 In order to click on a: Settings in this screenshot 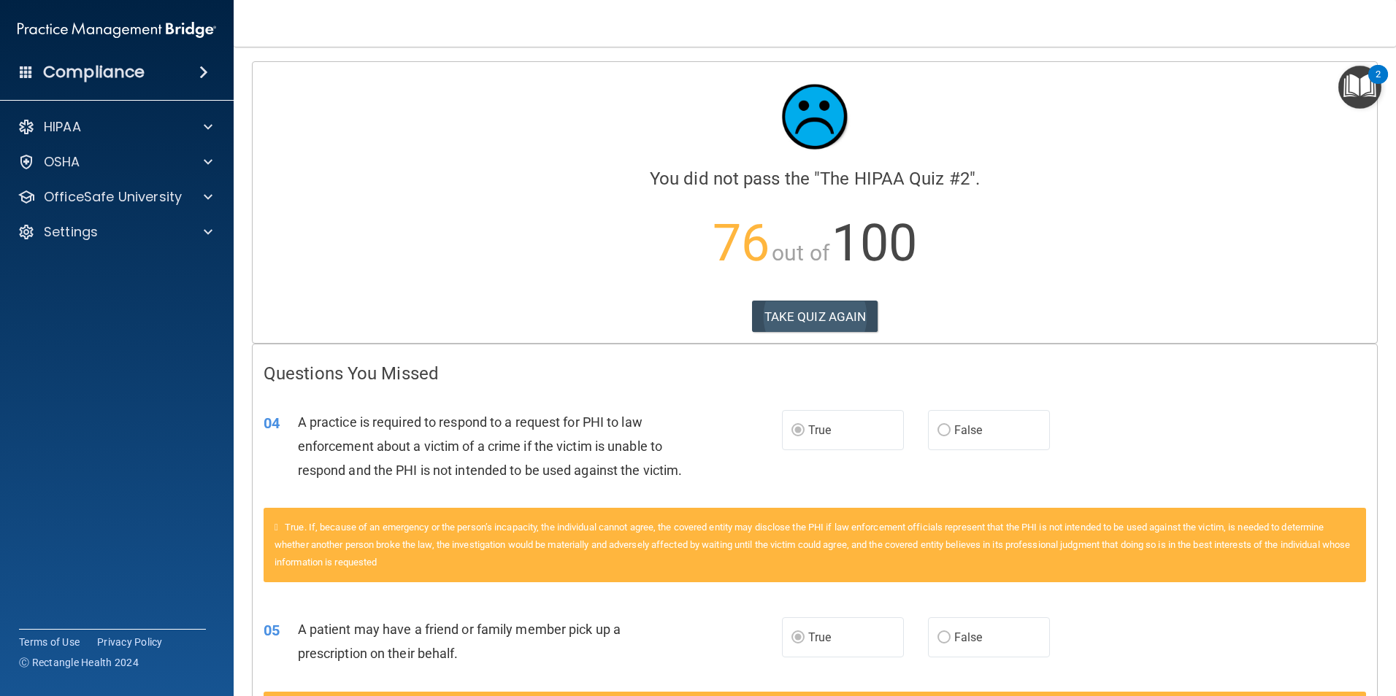, I will do `click(115, 232)`.